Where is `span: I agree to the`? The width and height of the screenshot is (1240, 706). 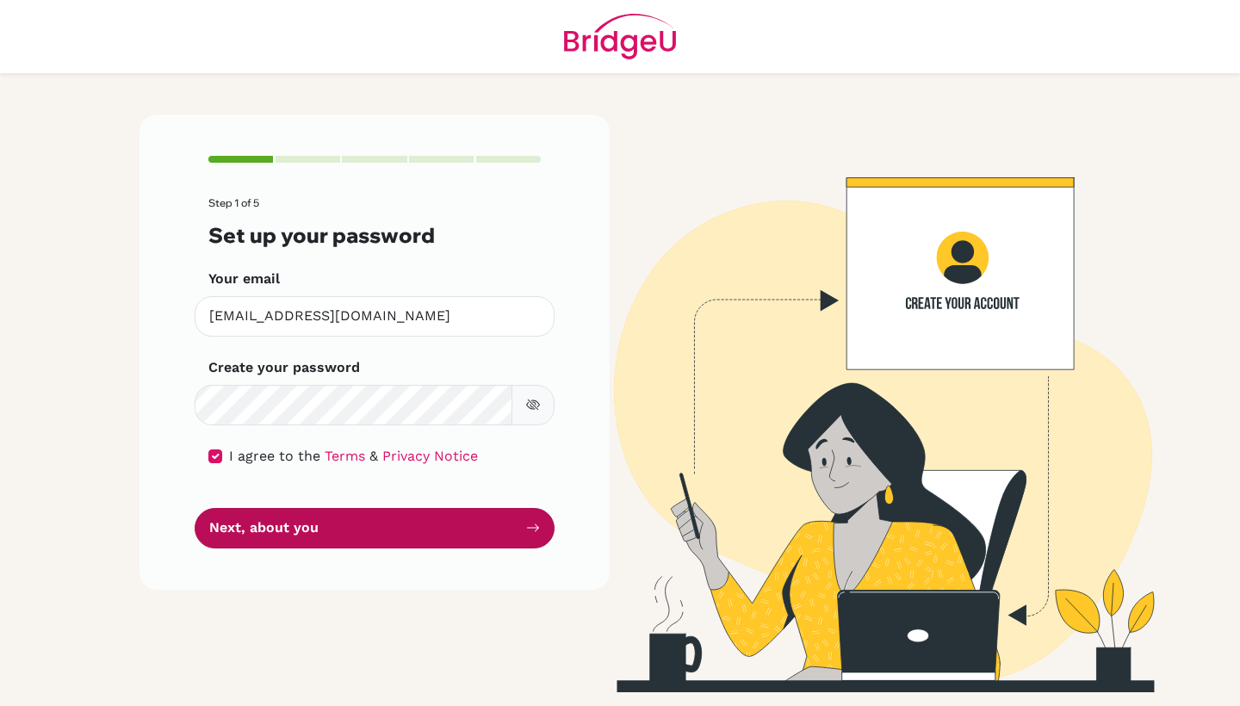
span: I agree to the is located at coordinates (275, 456).